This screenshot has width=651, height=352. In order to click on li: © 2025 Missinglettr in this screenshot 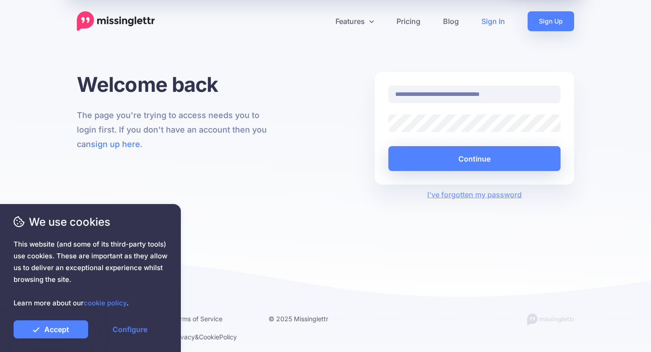, I will do `click(310, 318)`.